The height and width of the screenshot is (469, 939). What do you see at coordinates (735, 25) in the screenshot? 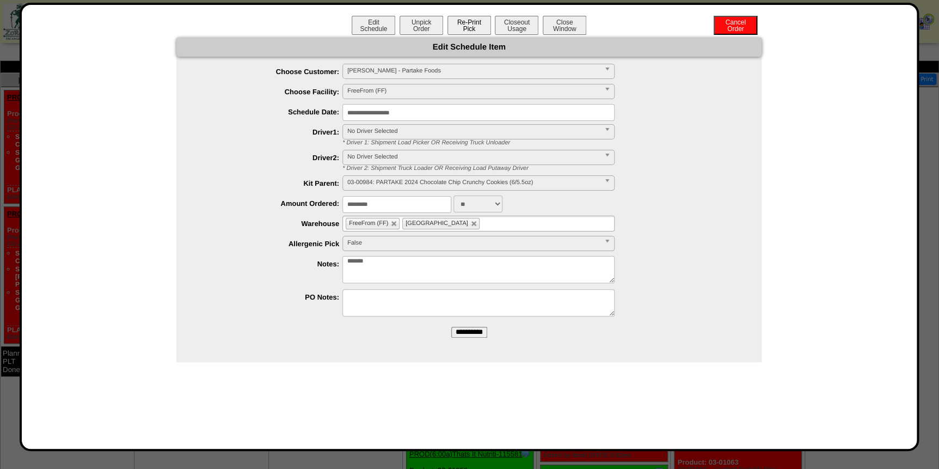
I see `button: CancelOrder` at bounding box center [735, 25].